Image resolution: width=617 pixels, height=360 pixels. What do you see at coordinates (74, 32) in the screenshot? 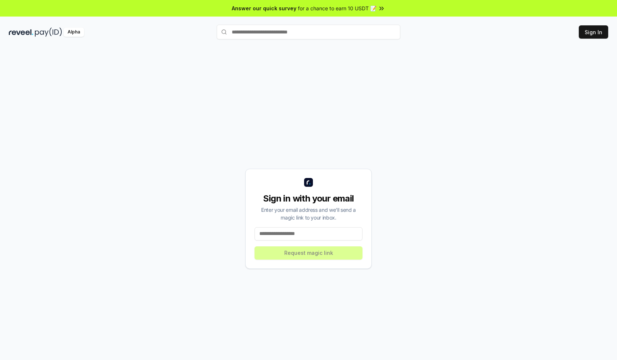
I see `div: Alpha` at bounding box center [74, 32].